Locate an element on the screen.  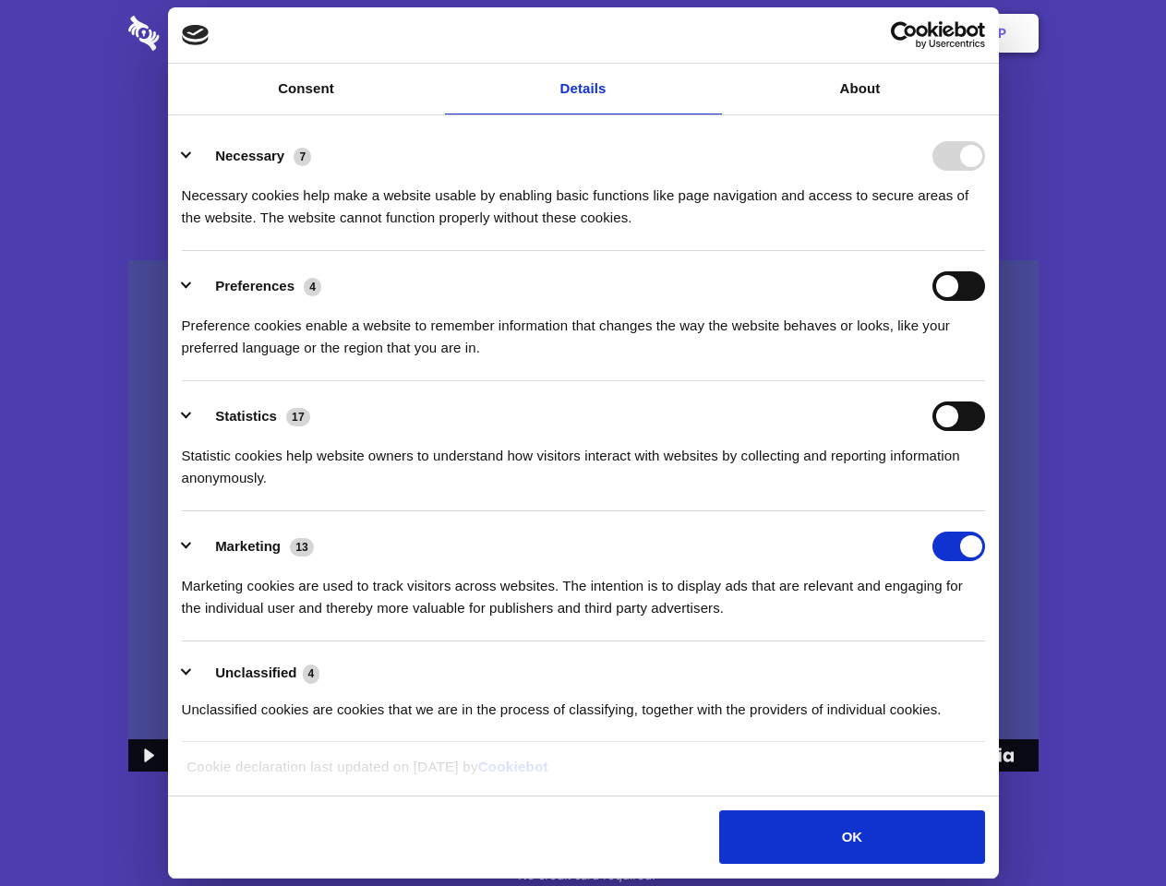
h1: Eliminate Slack Data Loss. is located at coordinates (584, 116).